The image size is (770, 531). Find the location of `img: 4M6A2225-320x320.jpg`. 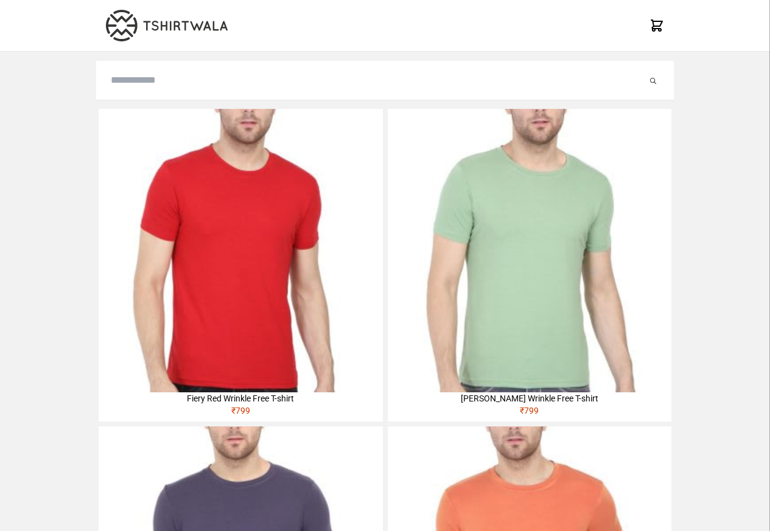

img: 4M6A2225-320x320.jpg is located at coordinates (240, 251).